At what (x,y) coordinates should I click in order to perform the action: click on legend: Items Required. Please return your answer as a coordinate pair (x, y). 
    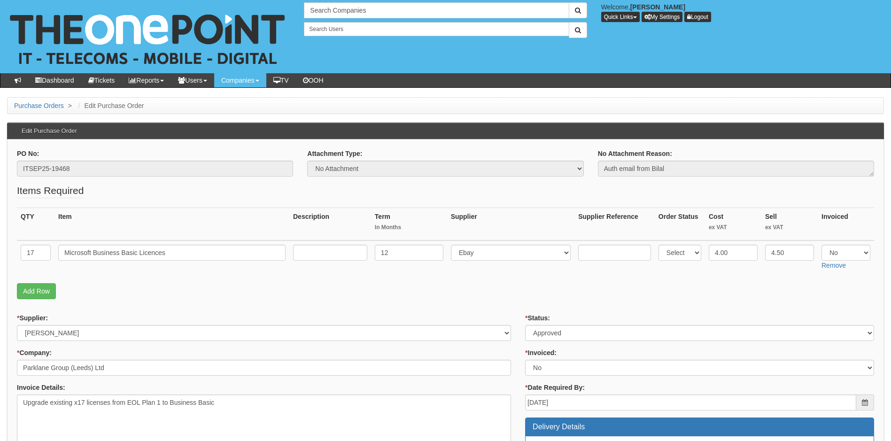
    Looking at the image, I should click on (50, 191).